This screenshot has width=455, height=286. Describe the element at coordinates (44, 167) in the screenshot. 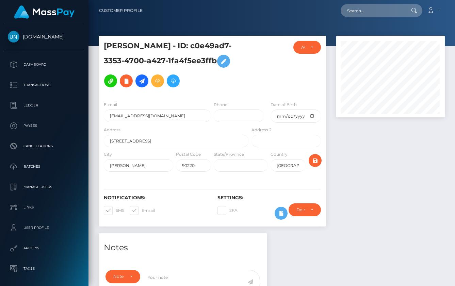

I see `a: Batches` at that location.